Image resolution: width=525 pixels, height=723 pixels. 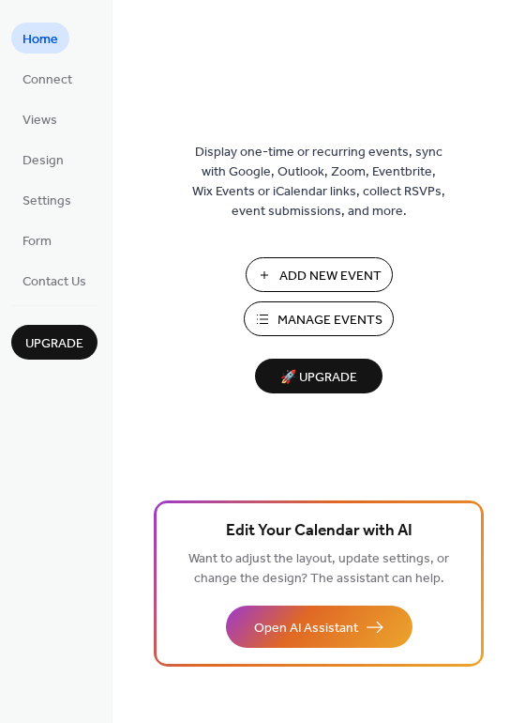 What do you see at coordinates (306, 628) in the screenshot?
I see `span: Open AI Assistant` at bounding box center [306, 628].